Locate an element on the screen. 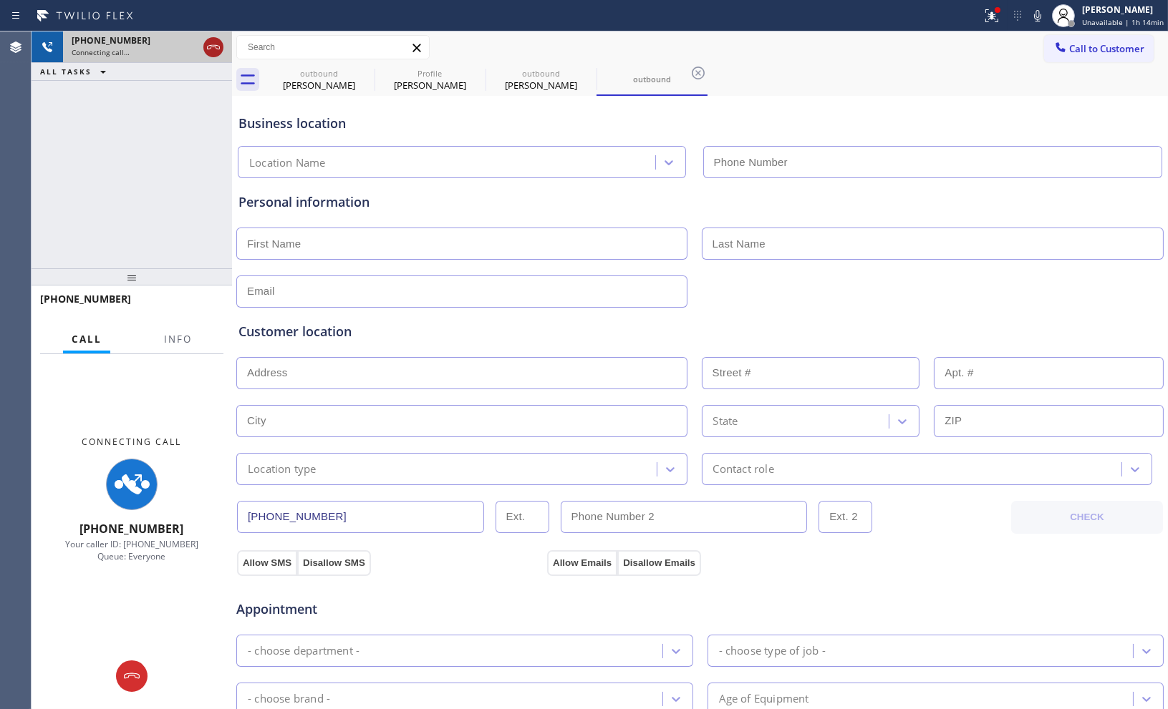 The image size is (1168, 709). button: Call is located at coordinates (87, 339).